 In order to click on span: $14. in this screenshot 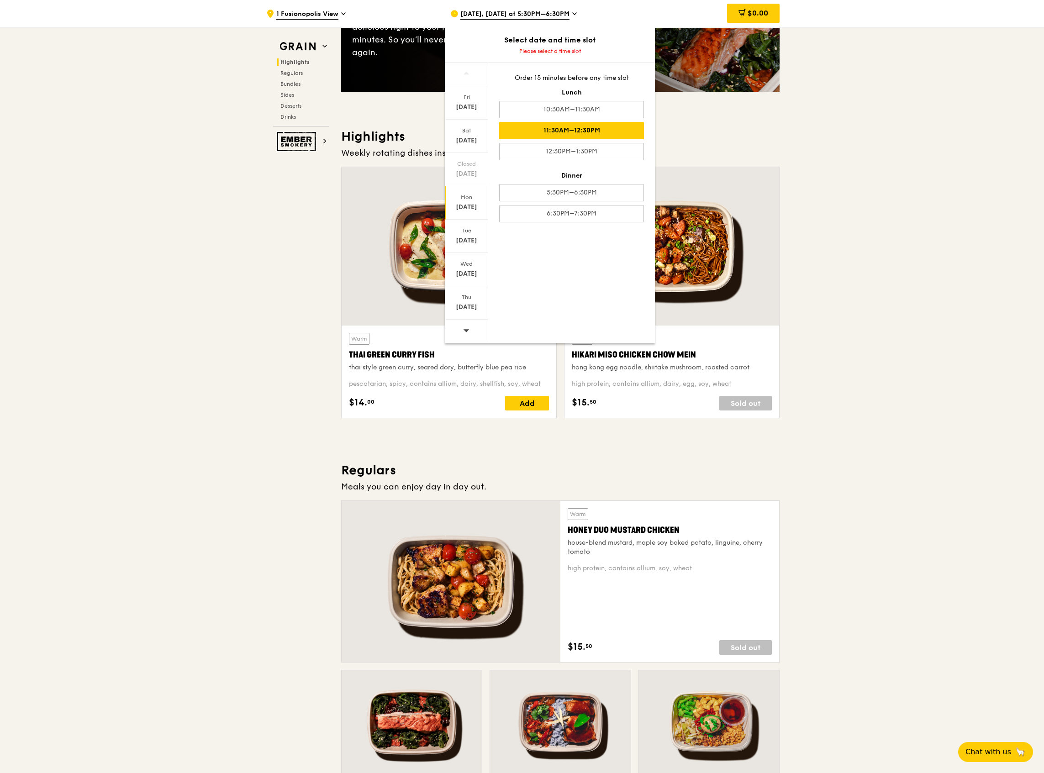, I will do `click(358, 403)`.